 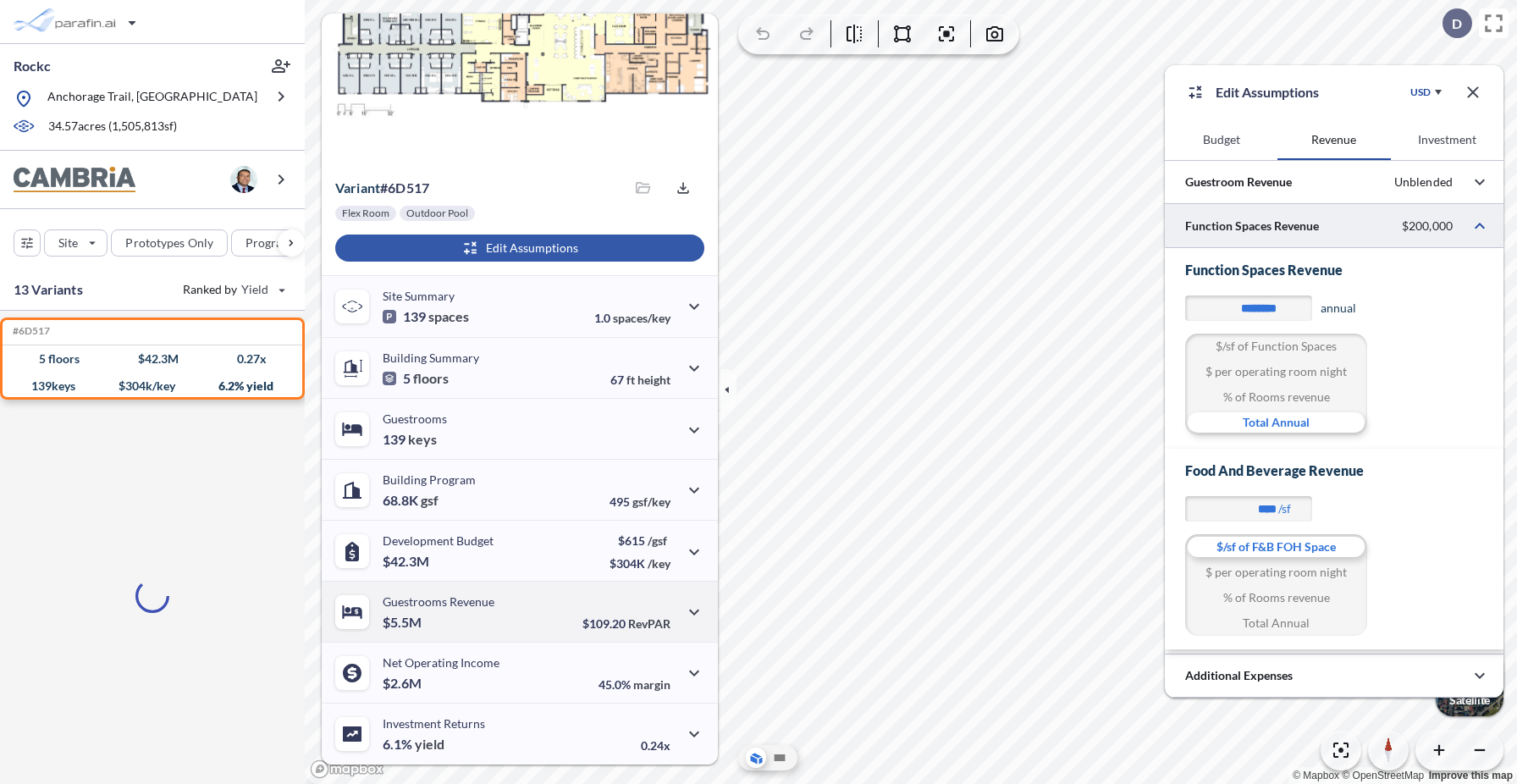 I want to click on p: 1.0, so click(x=632, y=318).